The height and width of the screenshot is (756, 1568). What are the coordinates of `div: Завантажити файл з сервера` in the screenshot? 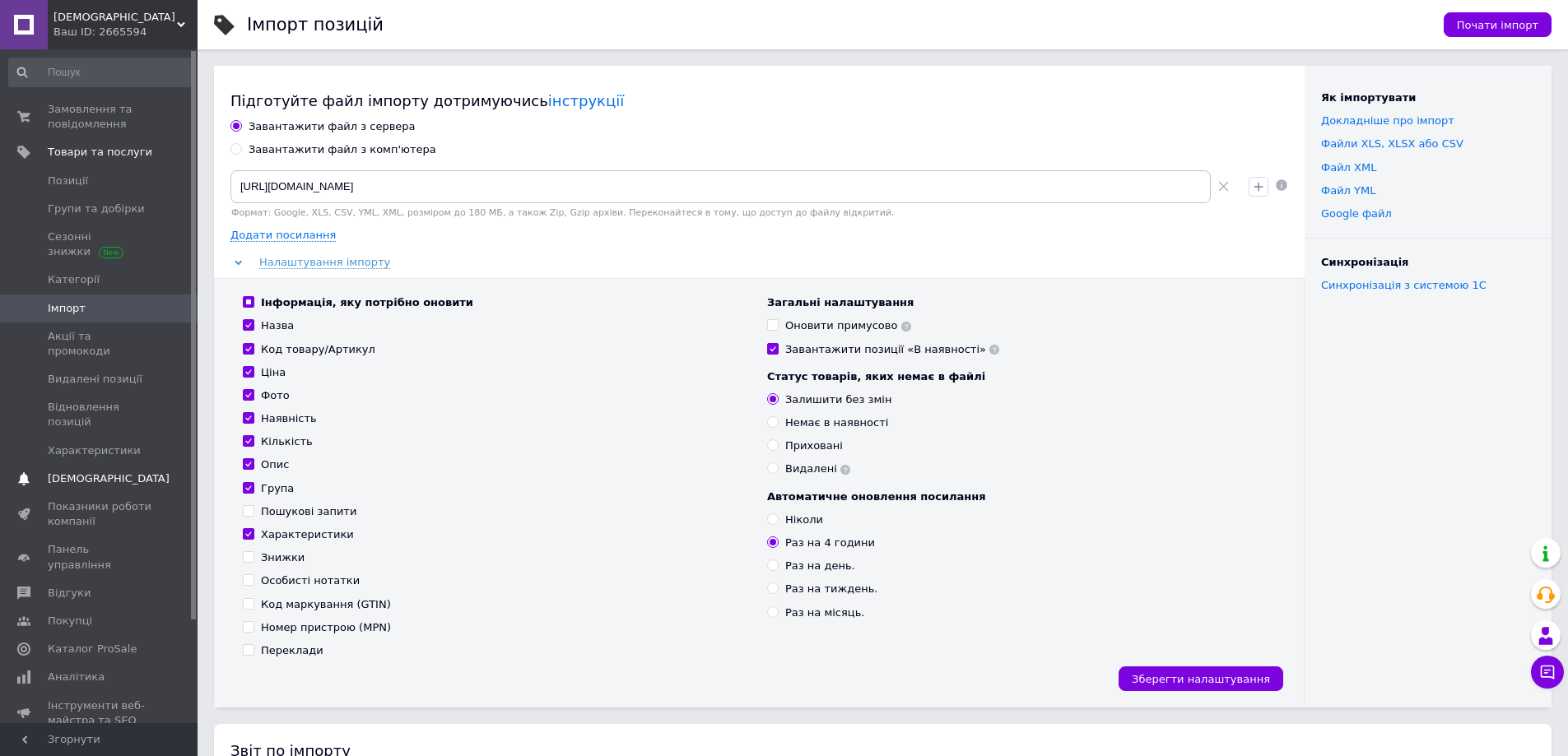 It's located at (332, 127).